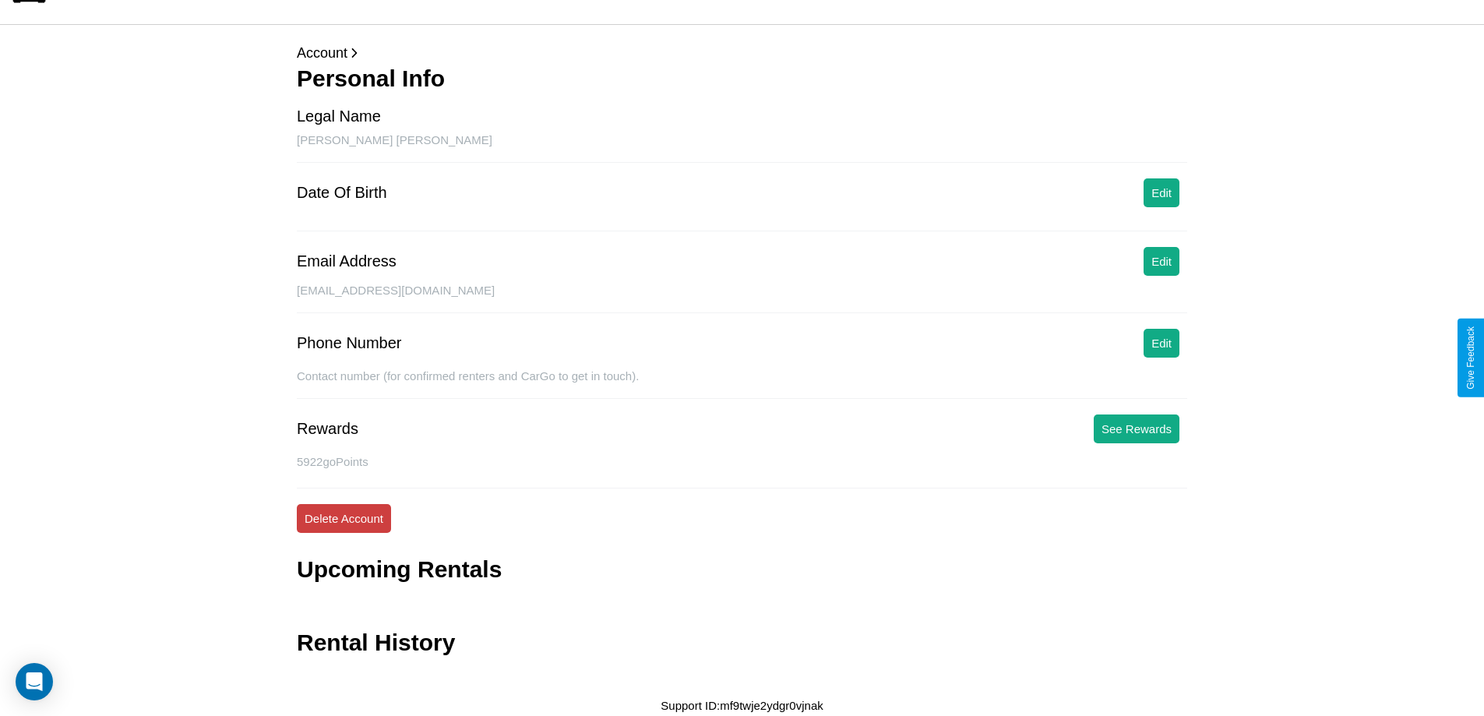  I want to click on div: Open Intercom Messenger, so click(34, 682).